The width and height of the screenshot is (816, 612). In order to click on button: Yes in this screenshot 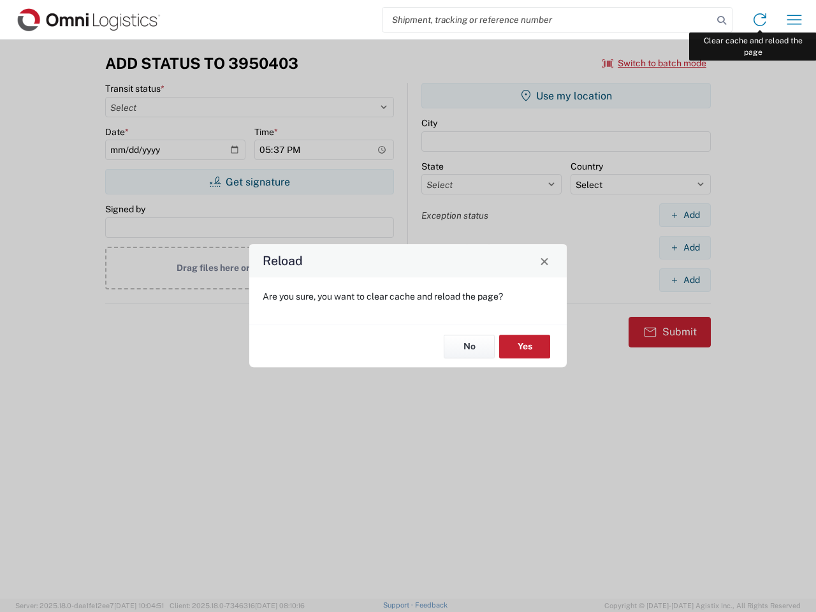, I will do `click(525, 346)`.